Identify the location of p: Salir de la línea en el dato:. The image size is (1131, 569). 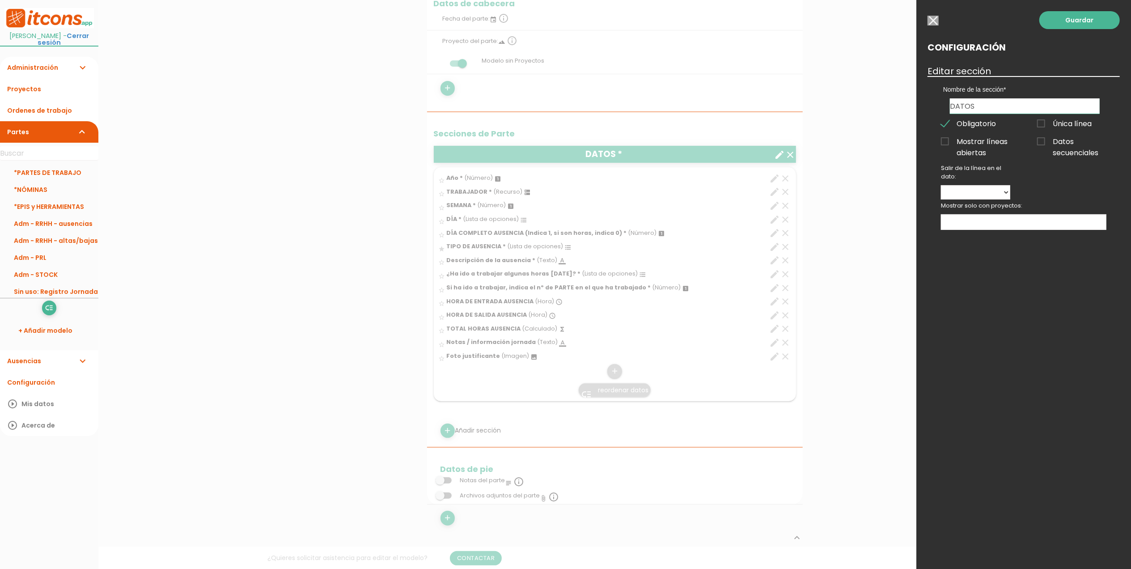
(975, 172).